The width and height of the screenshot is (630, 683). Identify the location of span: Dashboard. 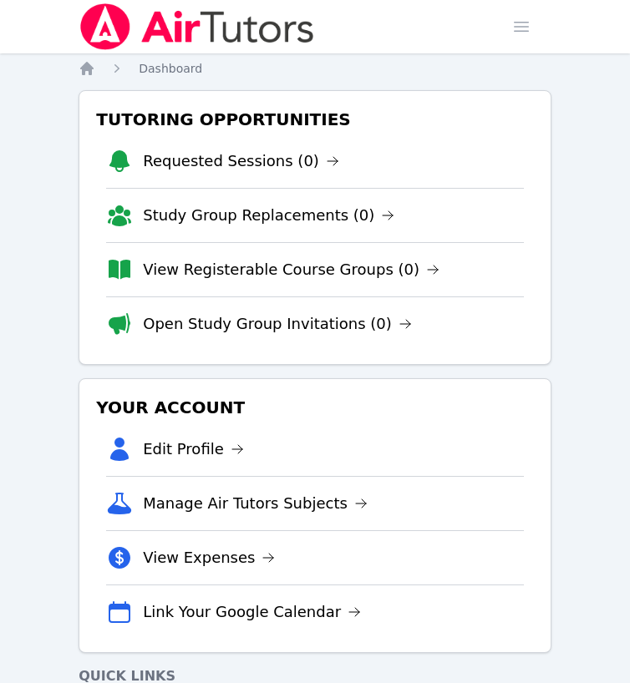
(170, 68).